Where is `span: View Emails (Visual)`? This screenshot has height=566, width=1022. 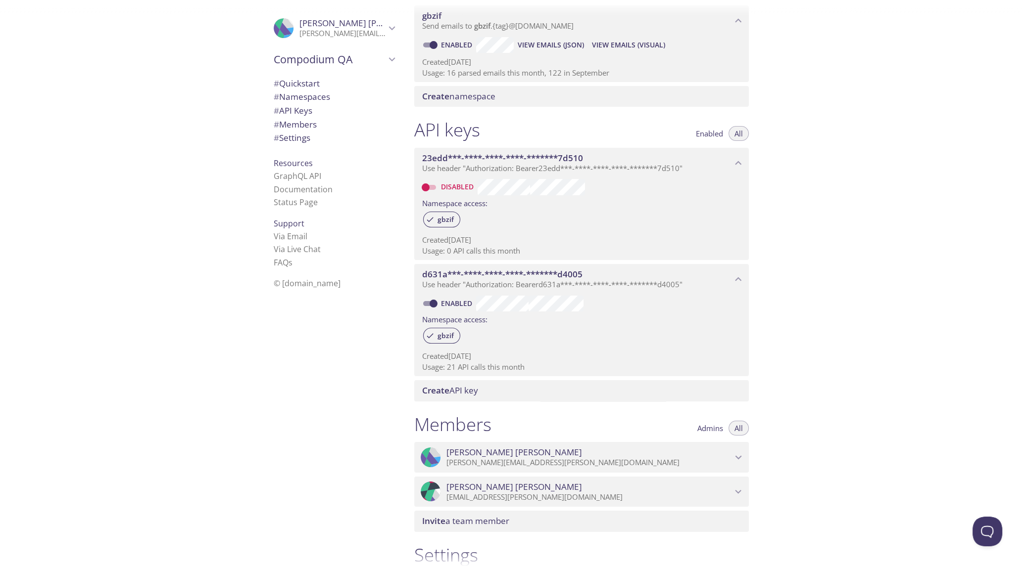
span: View Emails (Visual) is located at coordinates (628, 45).